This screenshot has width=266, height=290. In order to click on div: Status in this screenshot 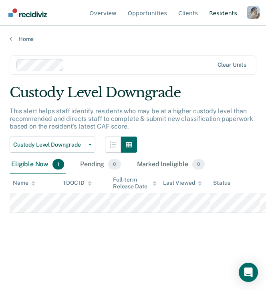, I will do `click(222, 182)`.